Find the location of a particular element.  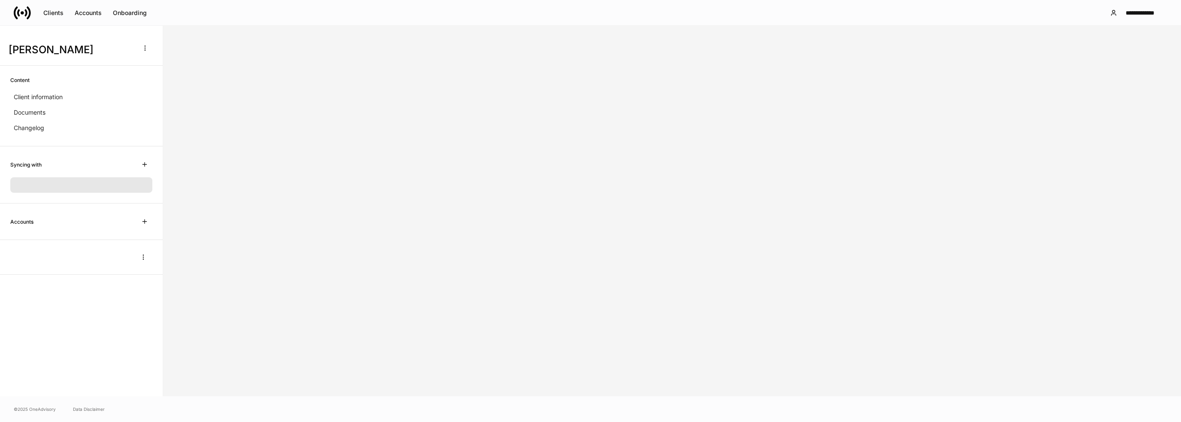

span: © 2025 OneAdvisory is located at coordinates (35, 409).